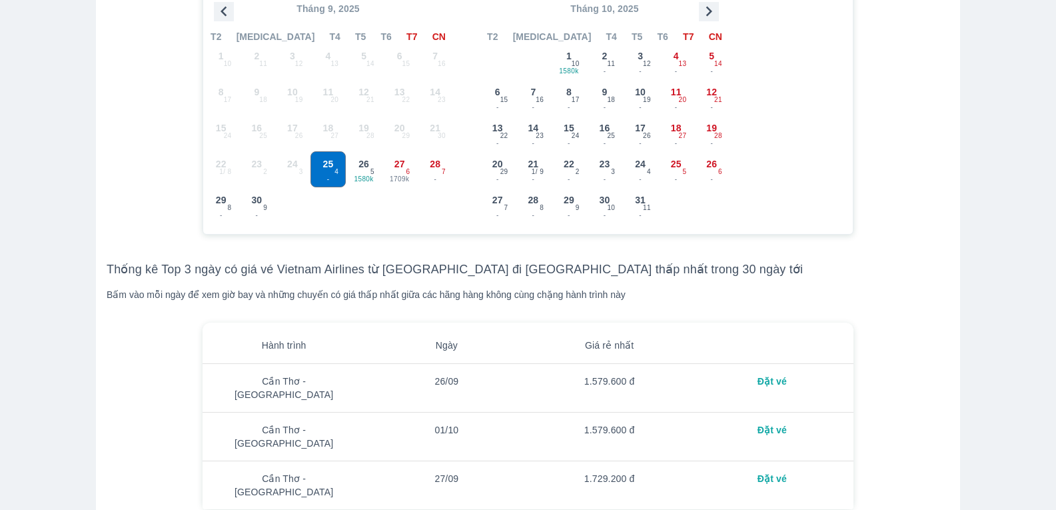 This screenshot has height=510, width=1056. I want to click on span: 22, so click(569, 164).